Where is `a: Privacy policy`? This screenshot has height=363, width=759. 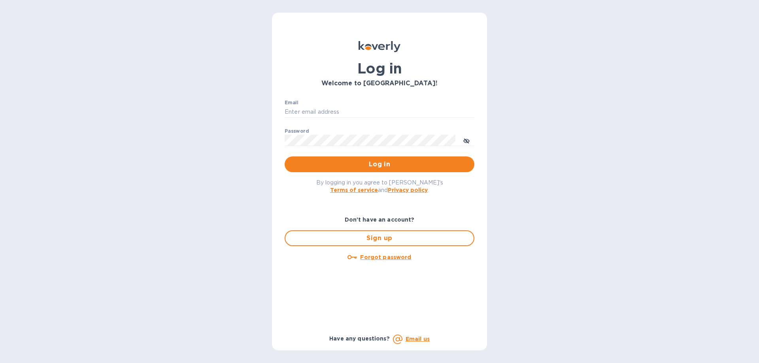
a: Privacy policy is located at coordinates (407, 190).